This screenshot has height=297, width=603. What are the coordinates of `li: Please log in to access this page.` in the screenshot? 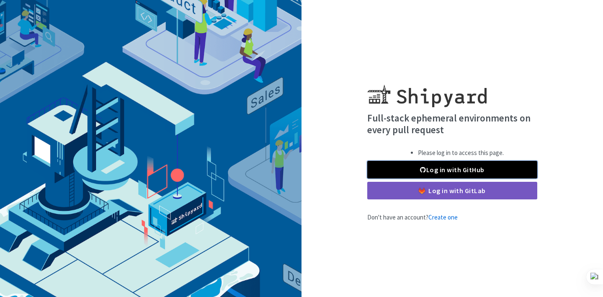 It's located at (460, 153).